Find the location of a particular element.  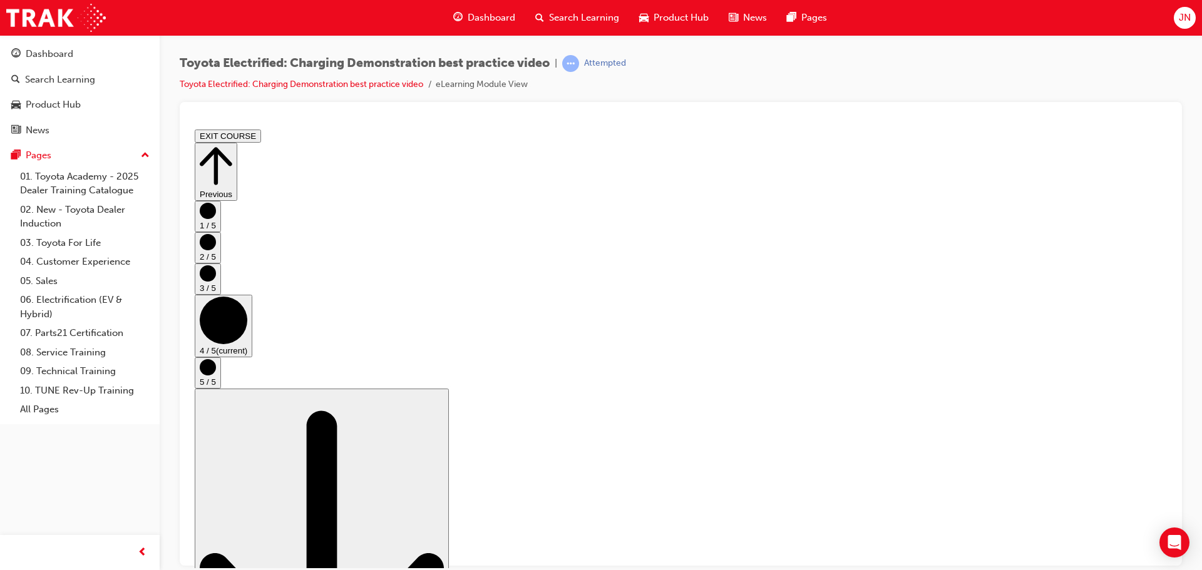

span: 3 / 5 is located at coordinates (18, 163).